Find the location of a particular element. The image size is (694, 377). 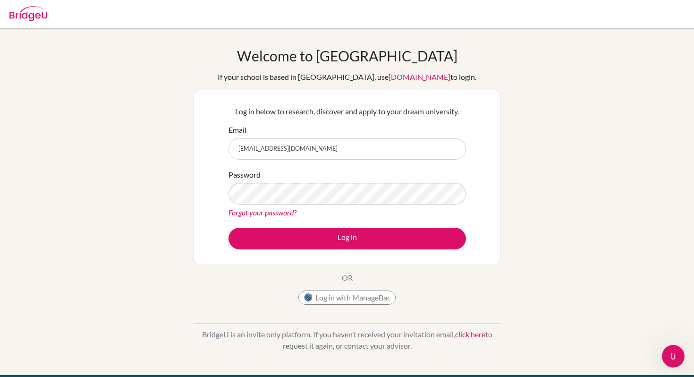

p: OR is located at coordinates (347, 278).